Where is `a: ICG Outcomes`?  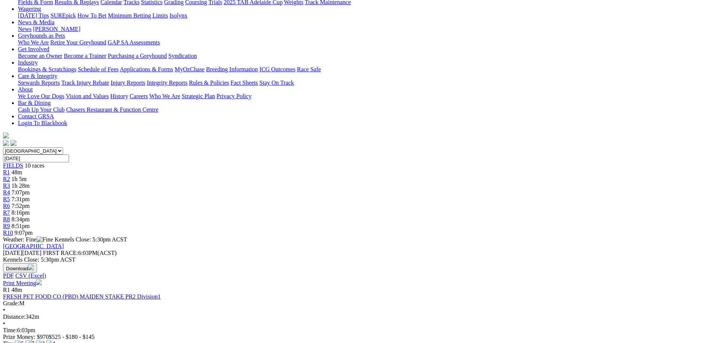
a: ICG Outcomes is located at coordinates (277, 69).